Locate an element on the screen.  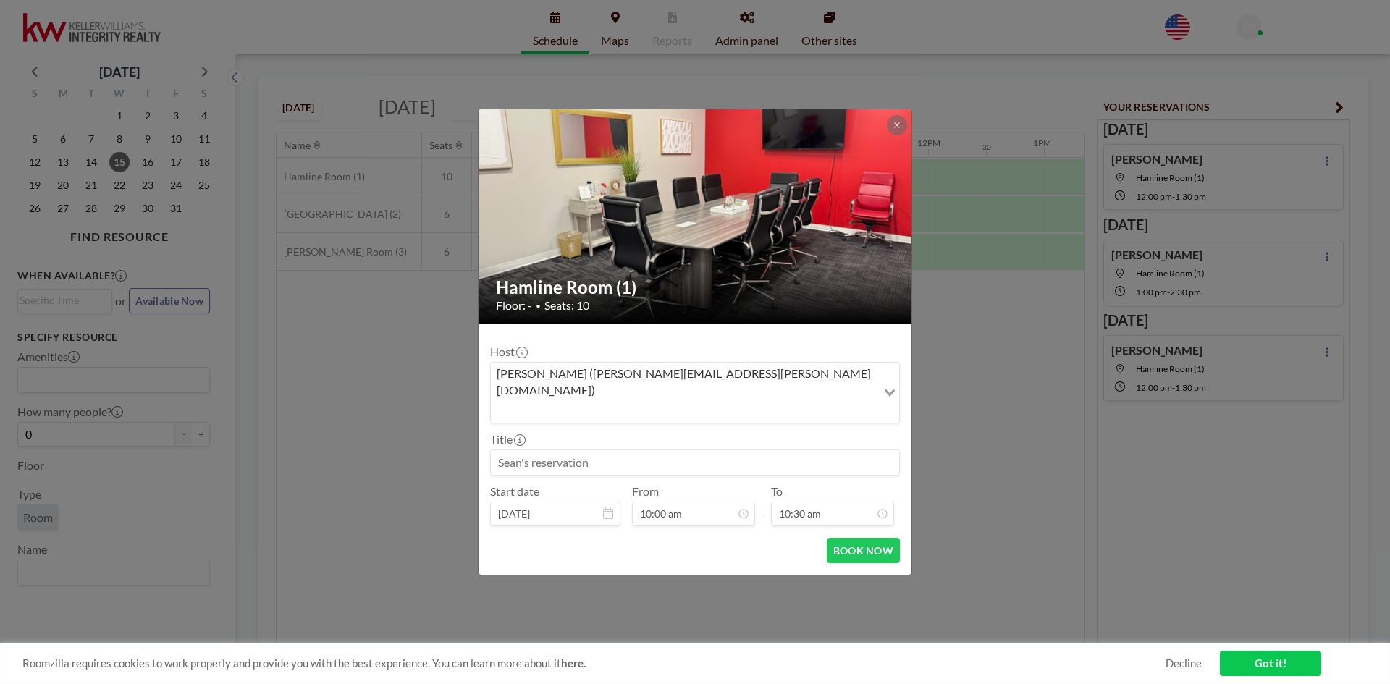
label: To is located at coordinates (777, 492).